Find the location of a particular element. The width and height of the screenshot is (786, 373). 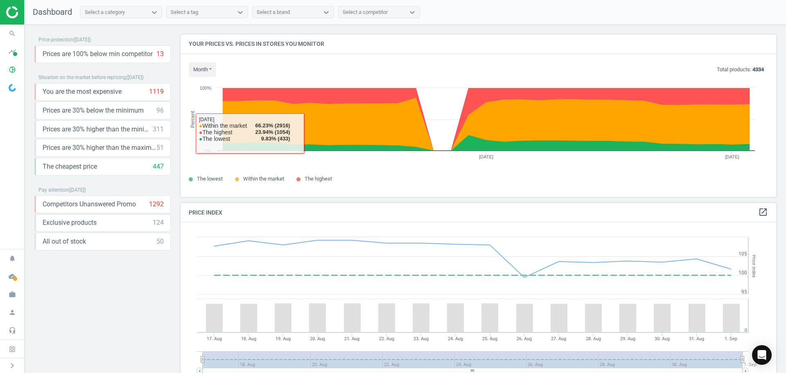

div: Select a brand is located at coordinates (273, 12).